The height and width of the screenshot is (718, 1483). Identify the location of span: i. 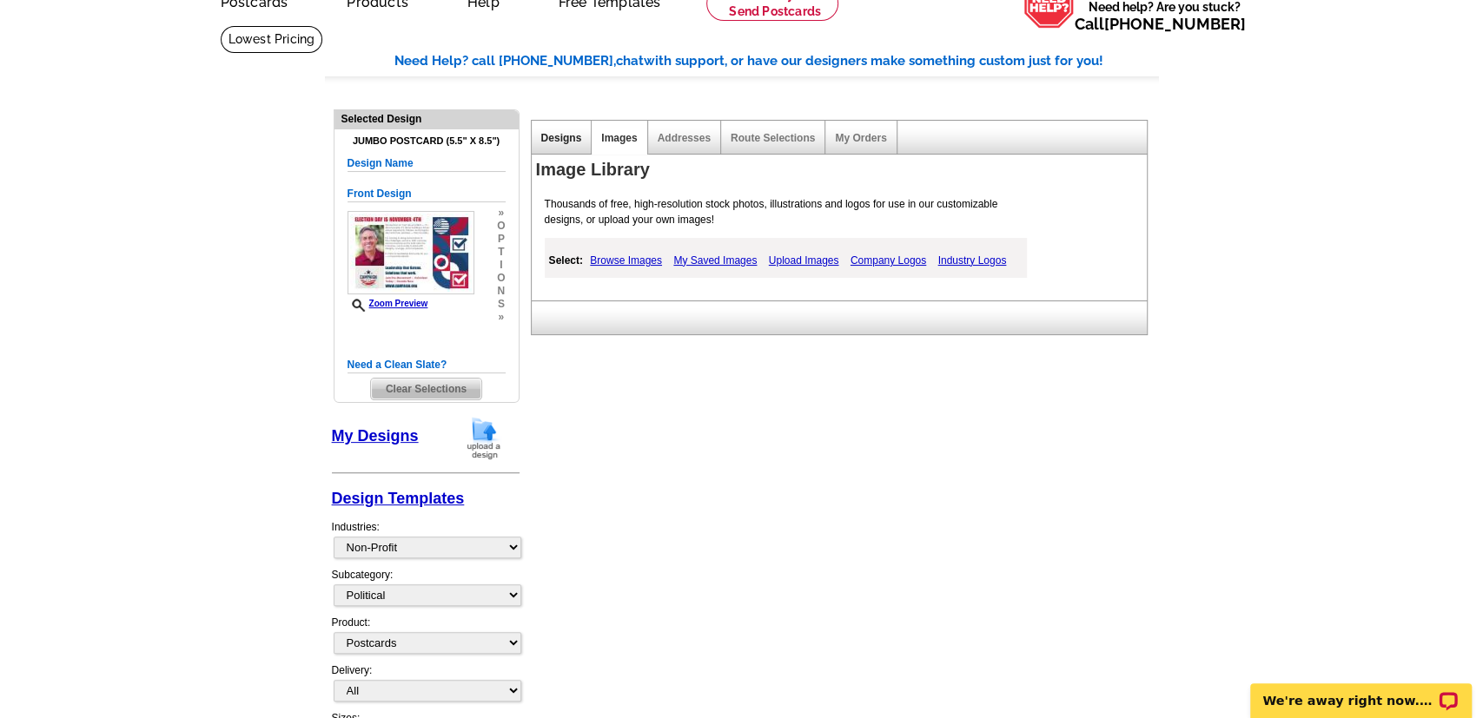
(500, 265).